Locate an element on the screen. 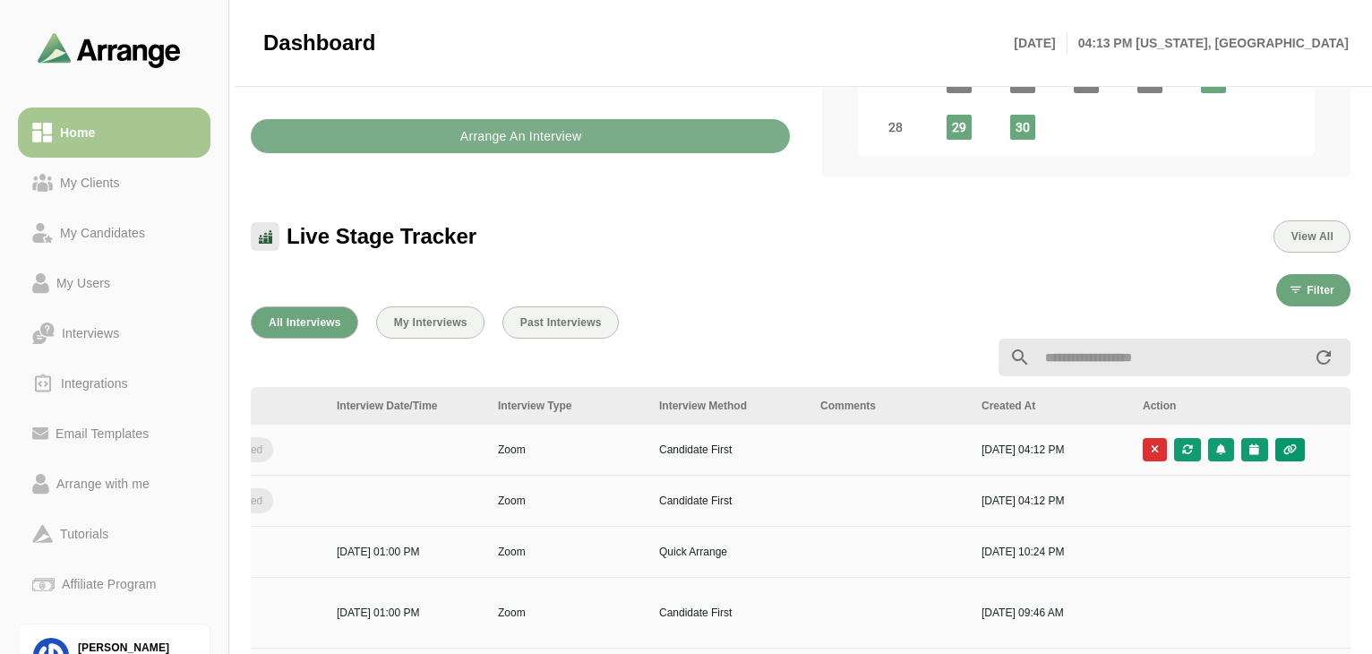  a: Affiliate Program is located at coordinates (114, 584).